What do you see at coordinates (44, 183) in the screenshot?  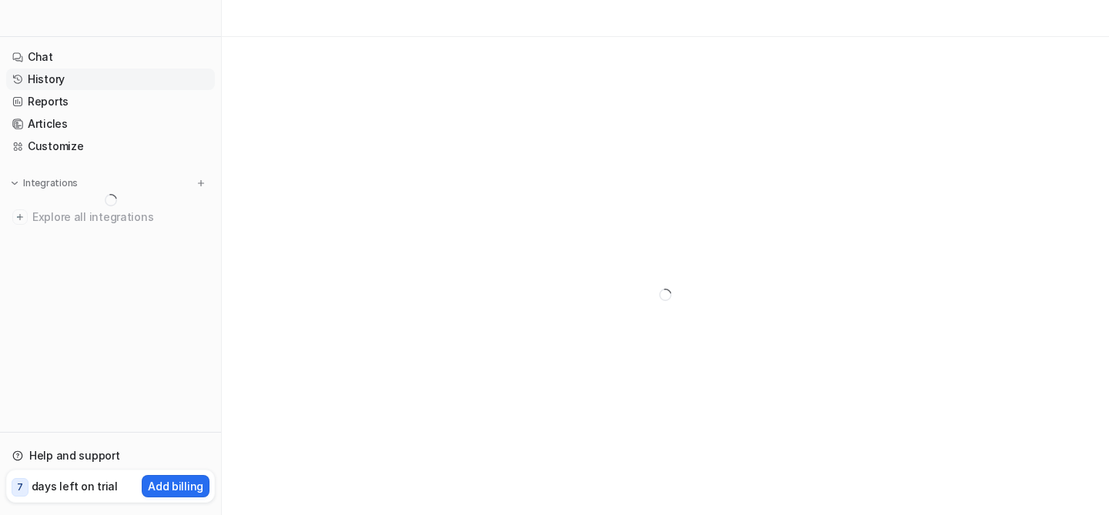 I see `button: Integrations` at bounding box center [44, 183].